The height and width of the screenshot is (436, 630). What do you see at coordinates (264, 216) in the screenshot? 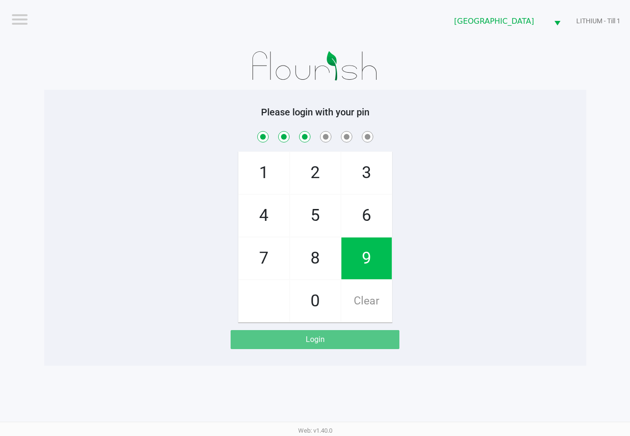
I see `span: 4` at bounding box center [264, 216].